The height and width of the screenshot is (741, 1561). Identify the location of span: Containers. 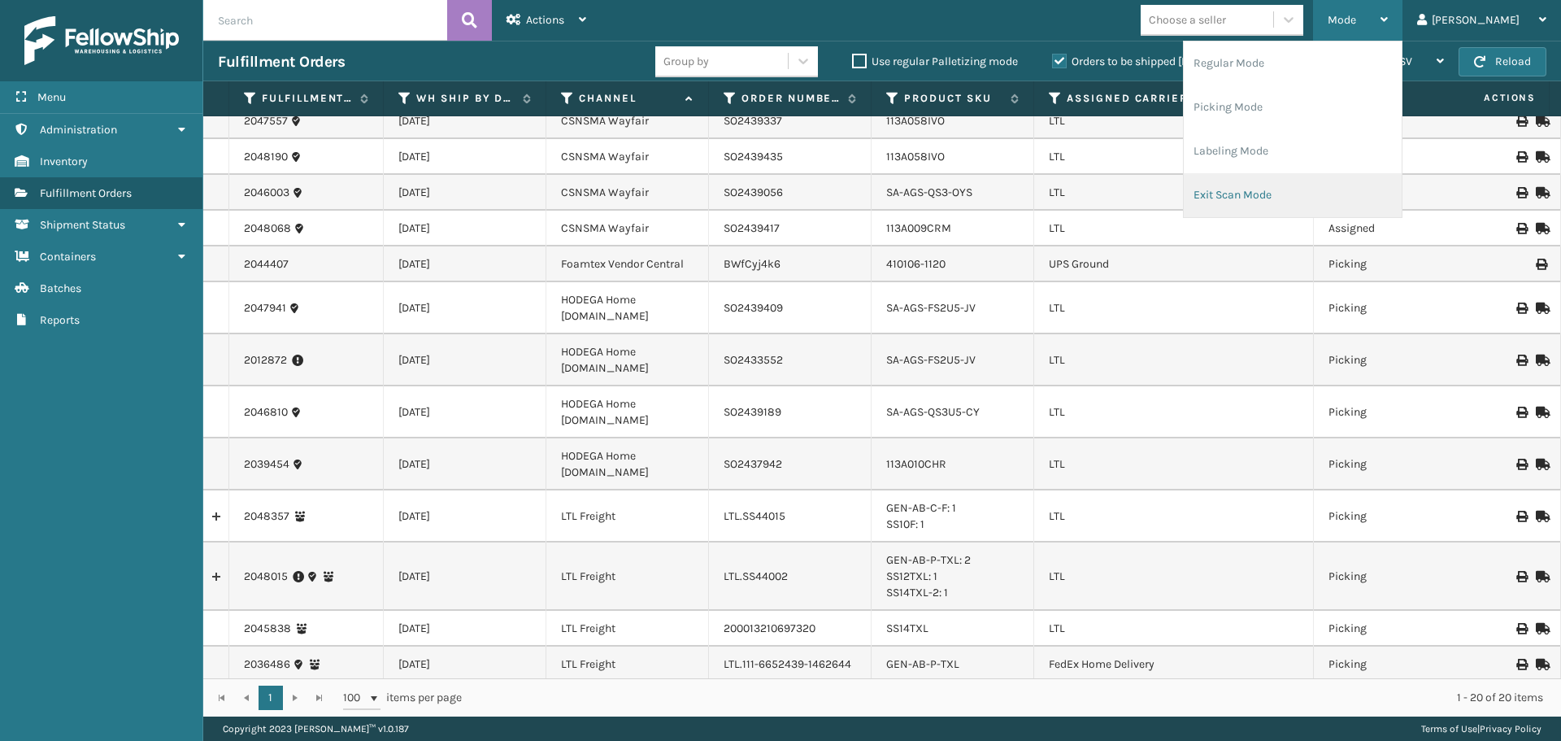
(67, 256).